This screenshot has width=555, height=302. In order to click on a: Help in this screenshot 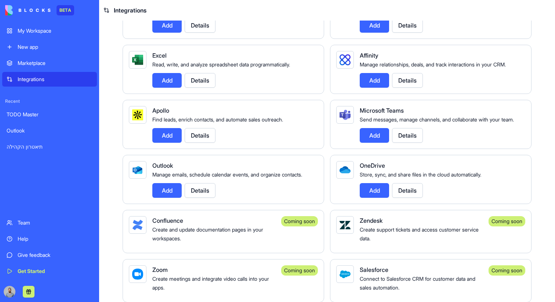, I will do `click(50, 239)`.